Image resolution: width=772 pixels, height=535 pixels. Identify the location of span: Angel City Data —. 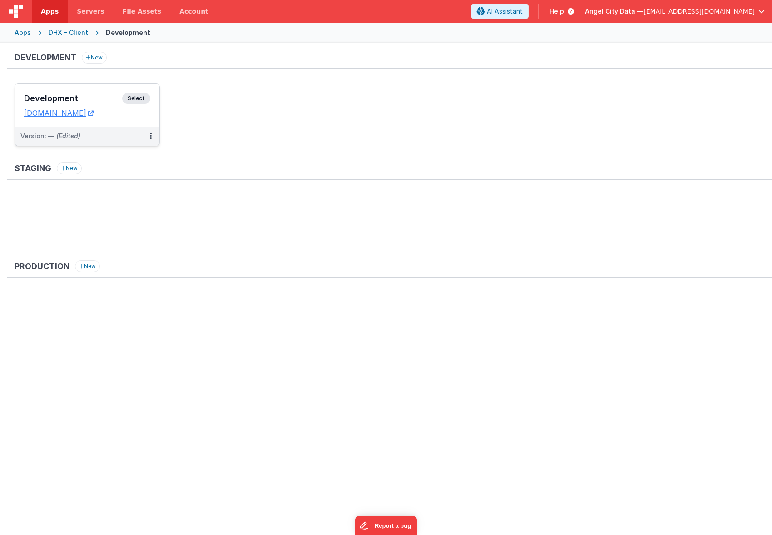
(614, 11).